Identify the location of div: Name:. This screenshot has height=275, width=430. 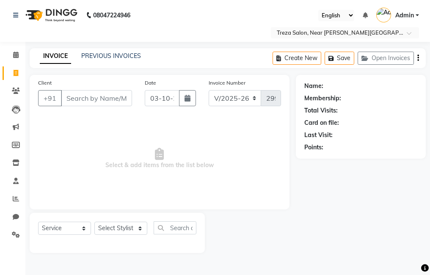
(314, 86).